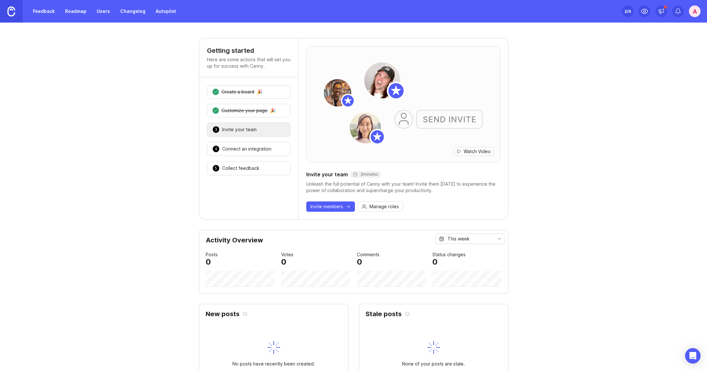 The width and height of the screenshot is (707, 370). I want to click on div: This week, so click(459, 239).